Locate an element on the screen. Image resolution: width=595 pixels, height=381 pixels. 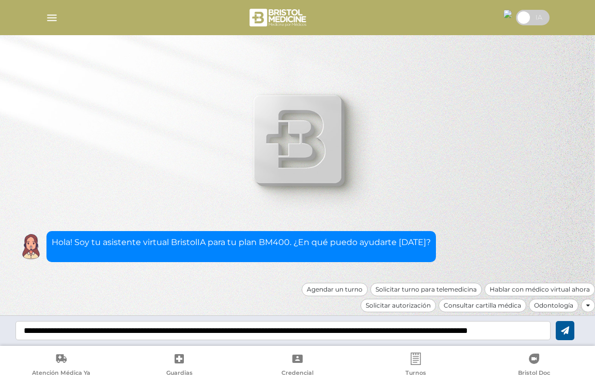
div: Odontología is located at coordinates (553, 305).